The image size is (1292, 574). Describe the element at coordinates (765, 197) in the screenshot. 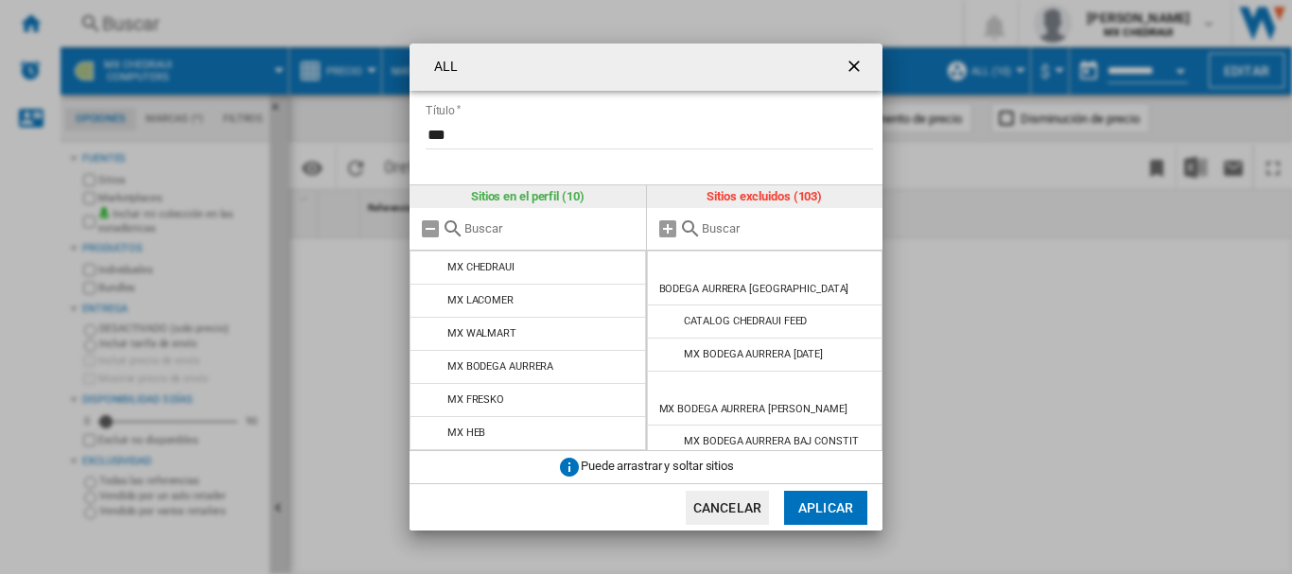

I see `div: Sitios excluidos (103)` at that location.